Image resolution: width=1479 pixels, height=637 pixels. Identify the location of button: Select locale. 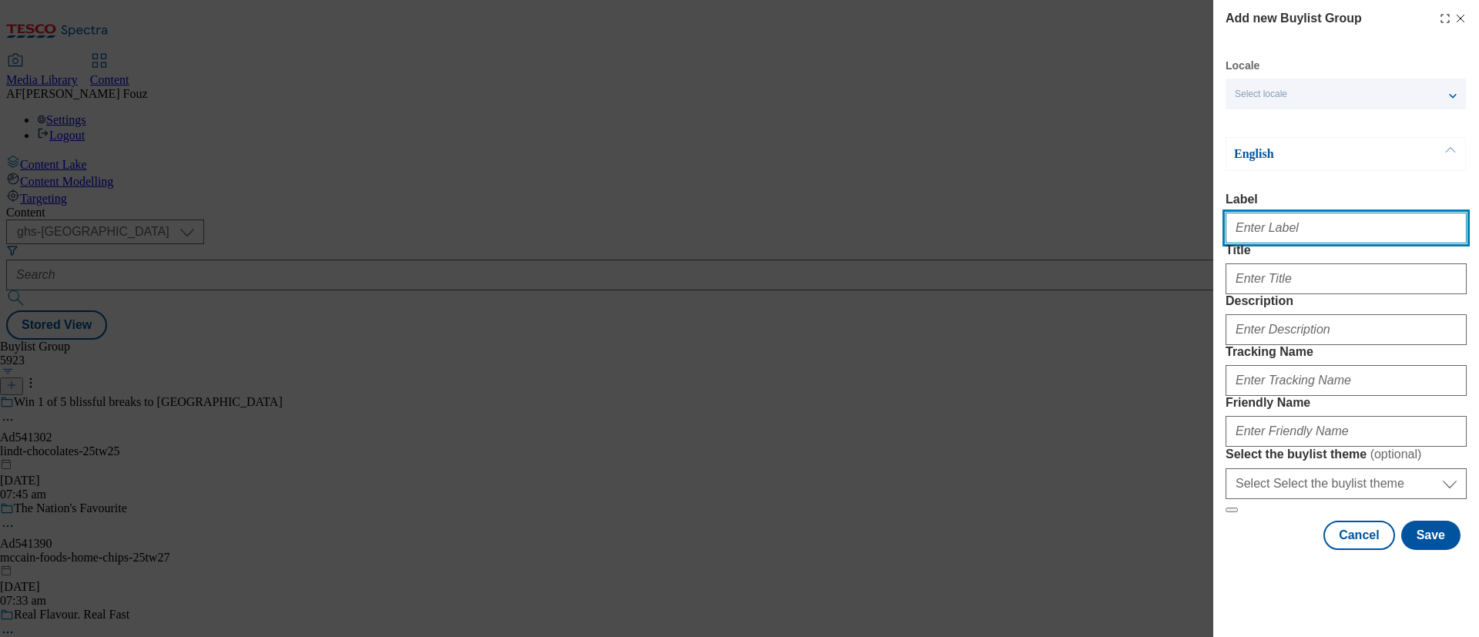
(1346, 94).